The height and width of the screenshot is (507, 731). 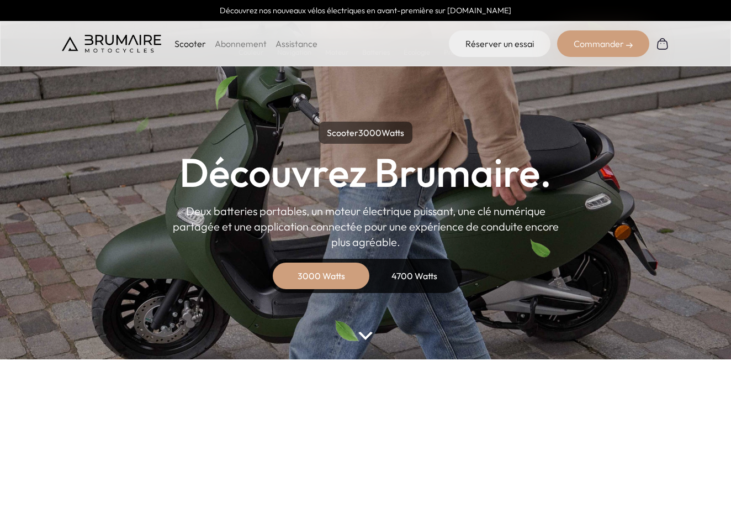 I want to click on img: right-arrow-2.png, so click(x=630, y=45).